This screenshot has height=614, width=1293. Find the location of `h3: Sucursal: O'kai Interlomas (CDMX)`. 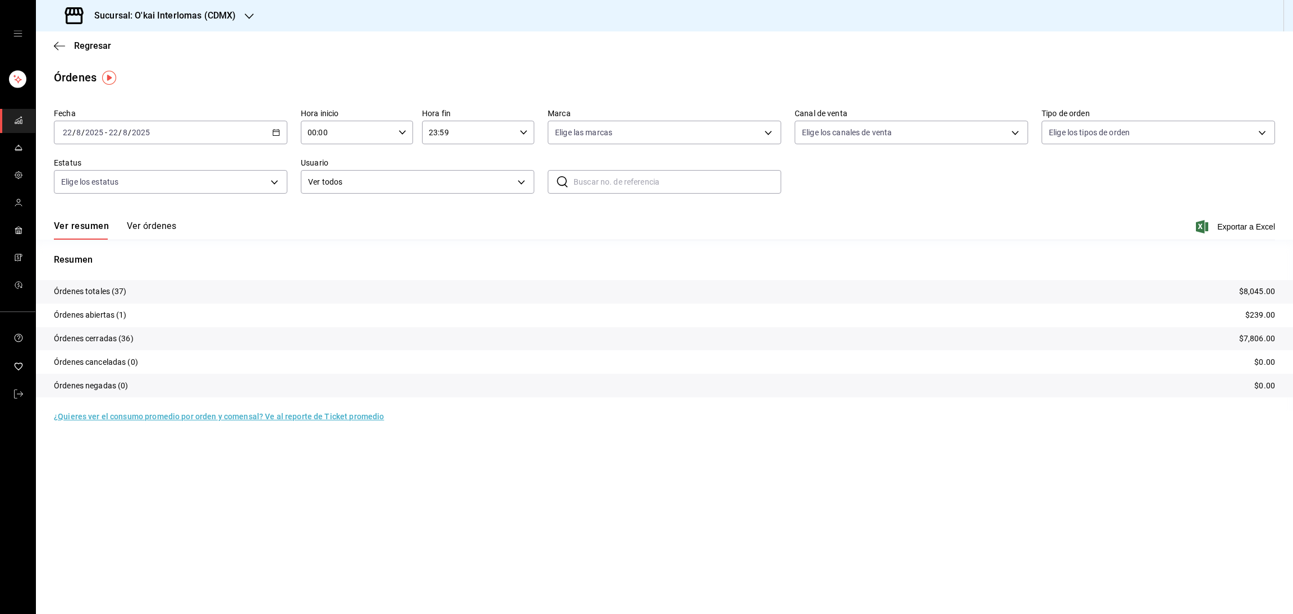

h3: Sucursal: O'kai Interlomas (CDMX) is located at coordinates (160, 16).